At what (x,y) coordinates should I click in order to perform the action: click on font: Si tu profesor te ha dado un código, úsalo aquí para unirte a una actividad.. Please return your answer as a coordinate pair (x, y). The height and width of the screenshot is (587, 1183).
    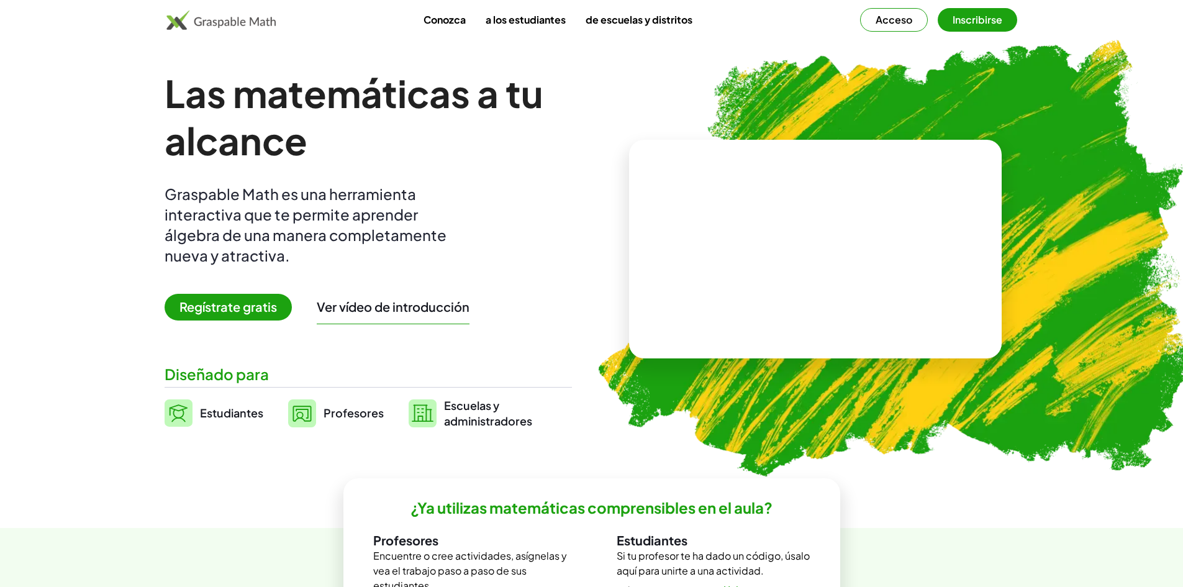
    Looking at the image, I should click on (713, 563).